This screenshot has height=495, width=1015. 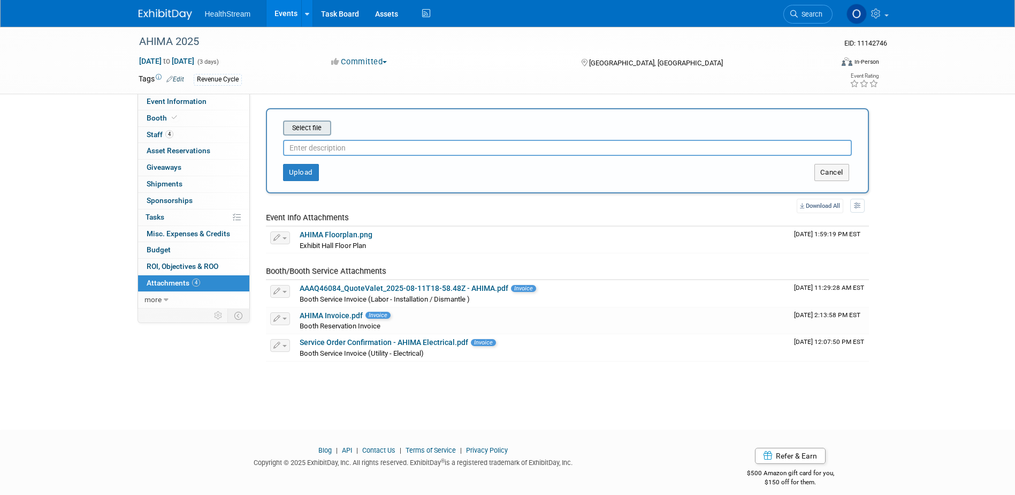 What do you see at coordinates (326, 271) in the screenshot?
I see `span: Booth/Booth Service Attachments` at bounding box center [326, 271].